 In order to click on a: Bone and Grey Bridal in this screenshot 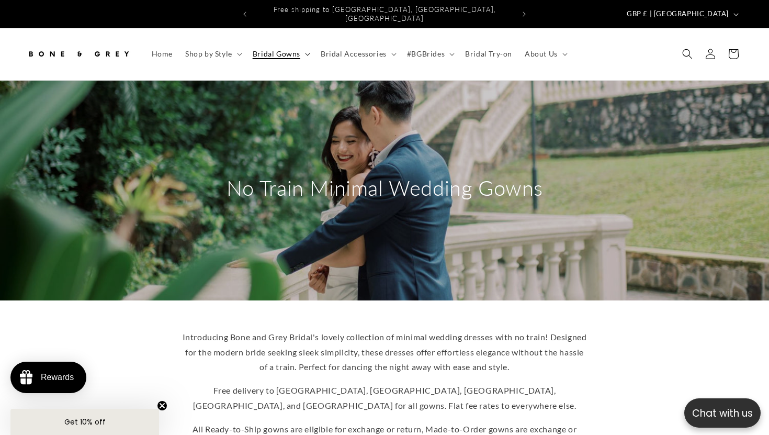, I will do `click(78, 54)`.